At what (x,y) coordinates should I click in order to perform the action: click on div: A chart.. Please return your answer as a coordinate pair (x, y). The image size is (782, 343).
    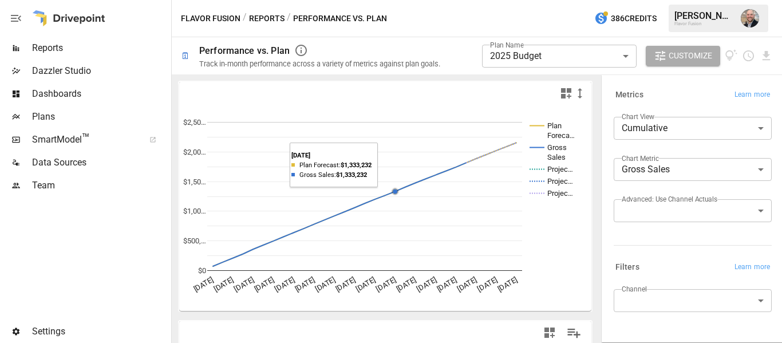
    Looking at the image, I should click on (381, 208).